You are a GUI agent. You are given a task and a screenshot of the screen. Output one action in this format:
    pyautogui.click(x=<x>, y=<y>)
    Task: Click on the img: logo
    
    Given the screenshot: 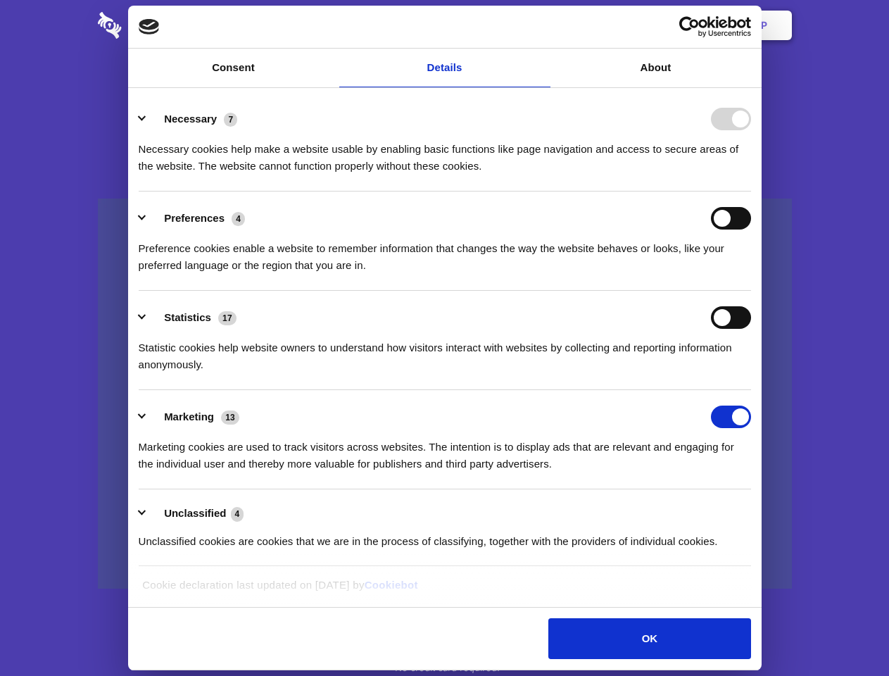 What is the action you would take?
    pyautogui.click(x=149, y=27)
    